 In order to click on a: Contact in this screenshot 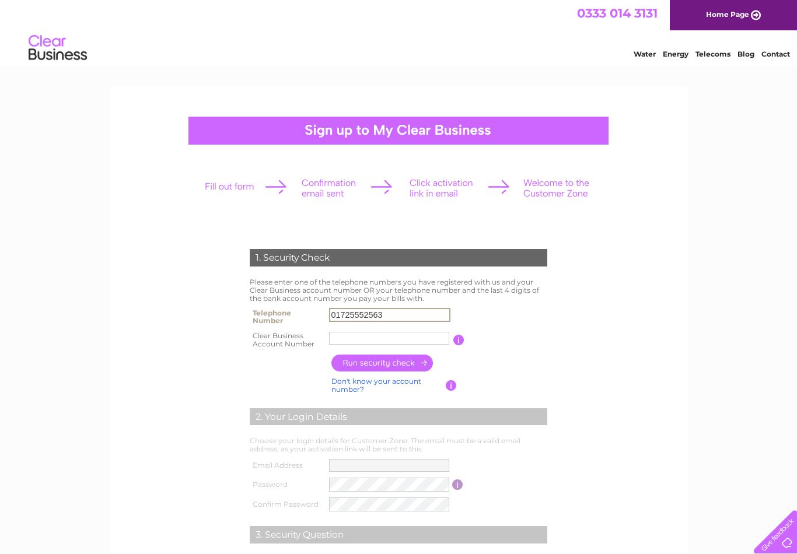, I will do `click(775, 54)`.